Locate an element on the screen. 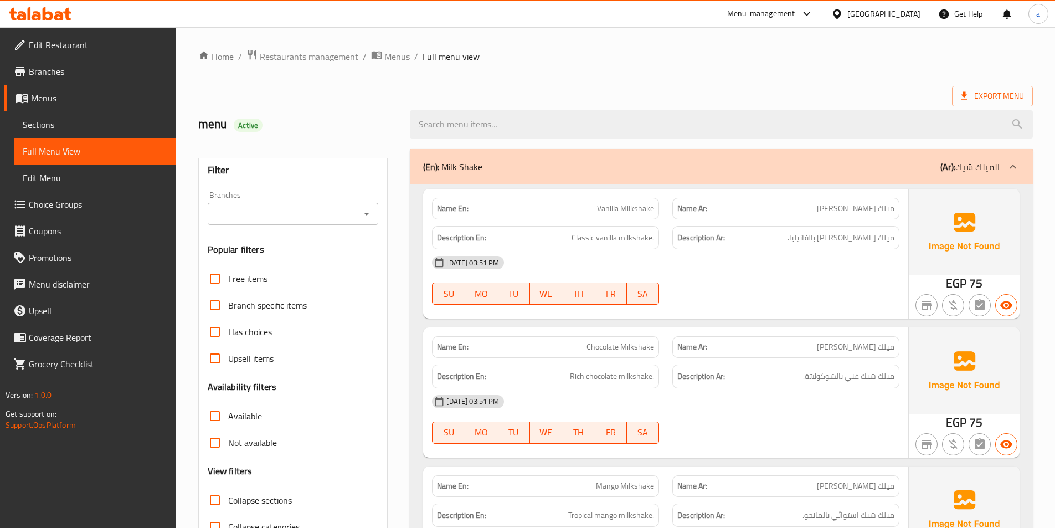 This screenshot has height=528, width=1055. span: Branches is located at coordinates (98, 71).